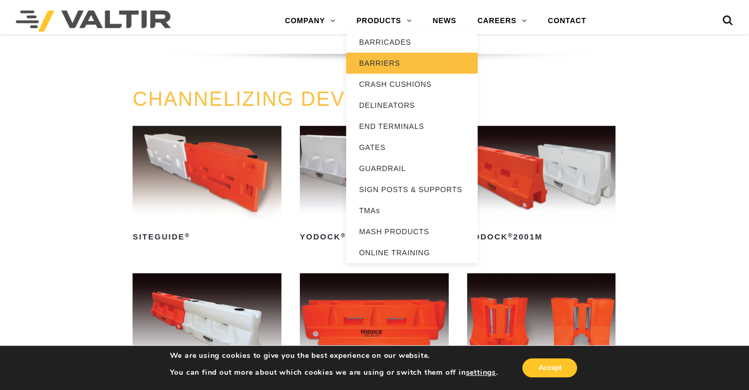 The width and height of the screenshot is (749, 390). I want to click on a: GATES, so click(412, 147).